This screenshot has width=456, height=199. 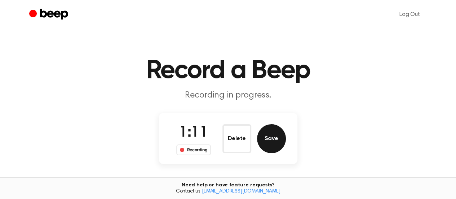 I want to click on button: Delete Audio Record, so click(x=237, y=138).